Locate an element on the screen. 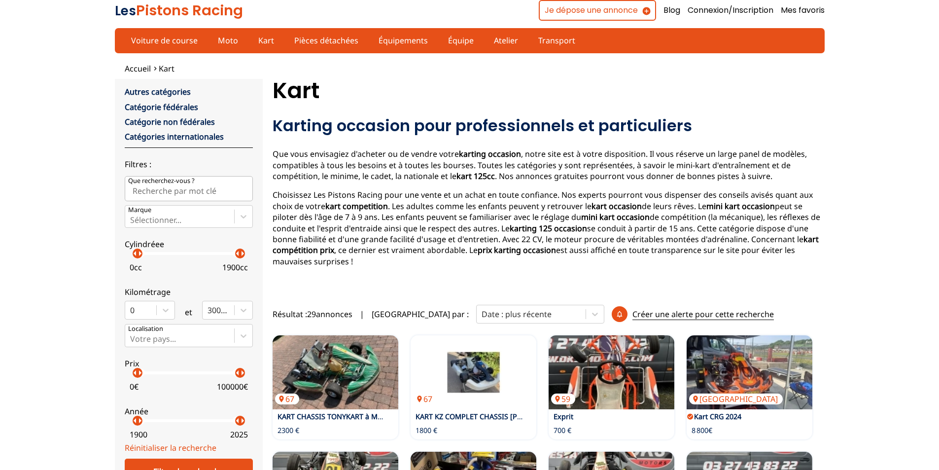 The height and width of the screenshot is (470, 939). input: Que recherchez-vous ? is located at coordinates (189, 188).